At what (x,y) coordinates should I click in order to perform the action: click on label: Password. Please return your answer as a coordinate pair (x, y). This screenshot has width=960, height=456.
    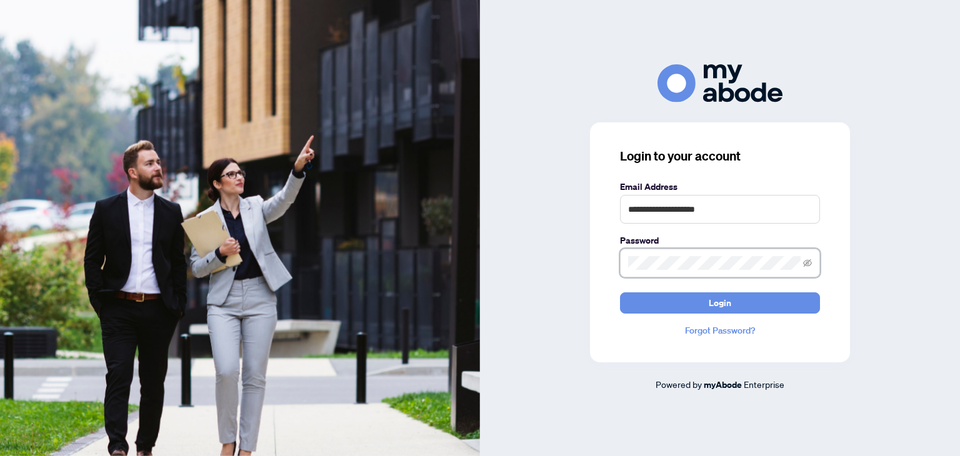
    Looking at the image, I should click on (720, 241).